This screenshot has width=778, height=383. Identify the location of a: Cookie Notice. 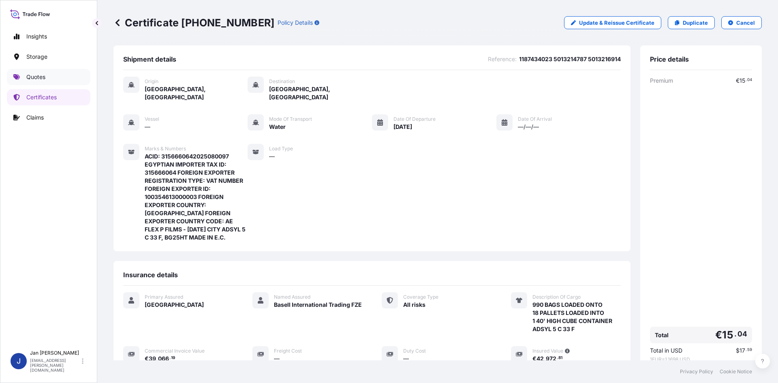
(736, 372).